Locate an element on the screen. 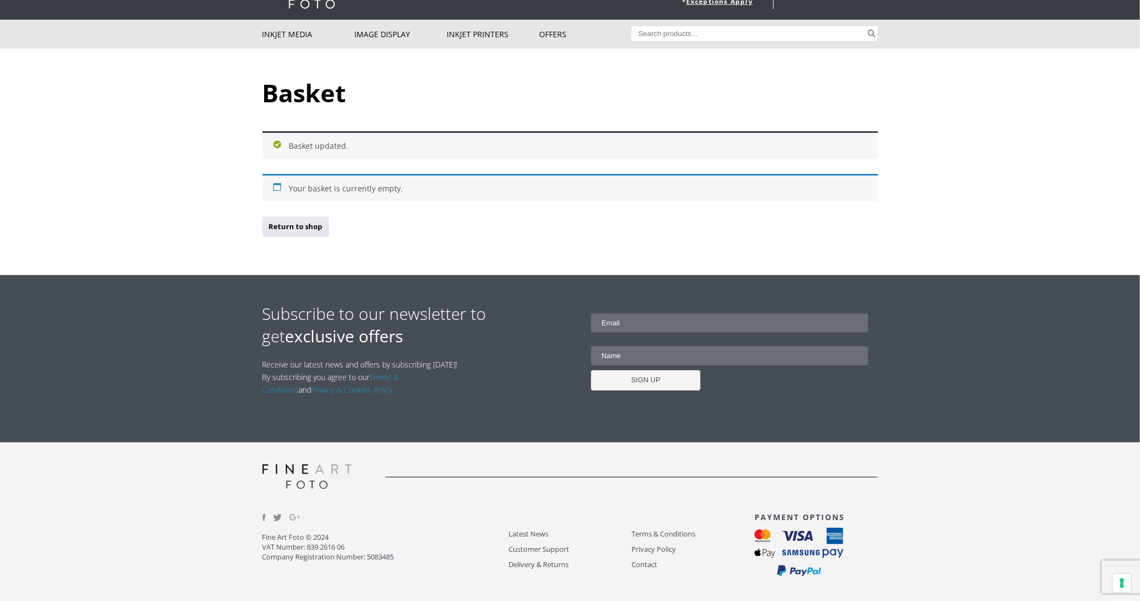 The image size is (1140, 601). a: Offers is located at coordinates (585, 34).